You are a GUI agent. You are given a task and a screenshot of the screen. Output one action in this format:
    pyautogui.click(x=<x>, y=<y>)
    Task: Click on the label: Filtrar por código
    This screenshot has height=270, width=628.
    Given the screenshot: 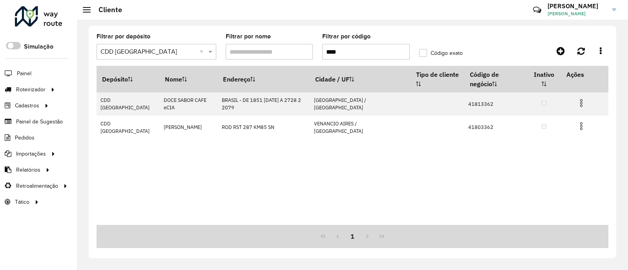 What is the action you would take?
    pyautogui.click(x=346, y=36)
    